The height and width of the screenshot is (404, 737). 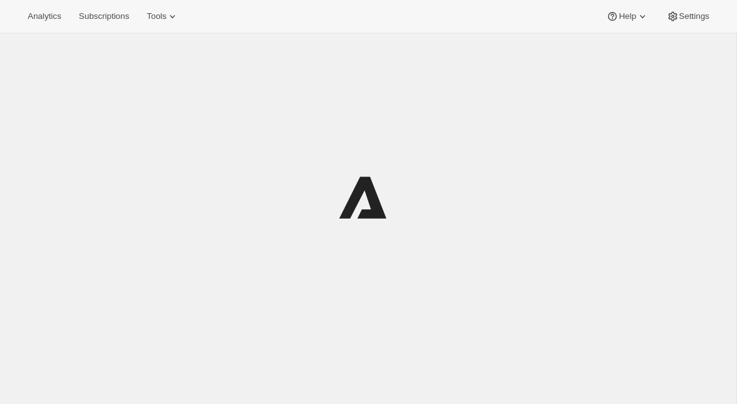 What do you see at coordinates (104, 16) in the screenshot?
I see `button: Subscriptions` at bounding box center [104, 16].